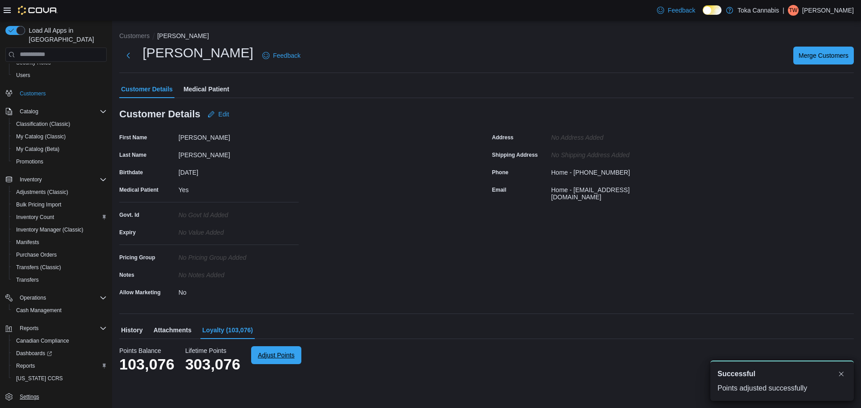 Image resolution: width=861 pixels, height=408 pixels. What do you see at coordinates (276, 356) in the screenshot?
I see `span: Adjust Points` at bounding box center [276, 356].